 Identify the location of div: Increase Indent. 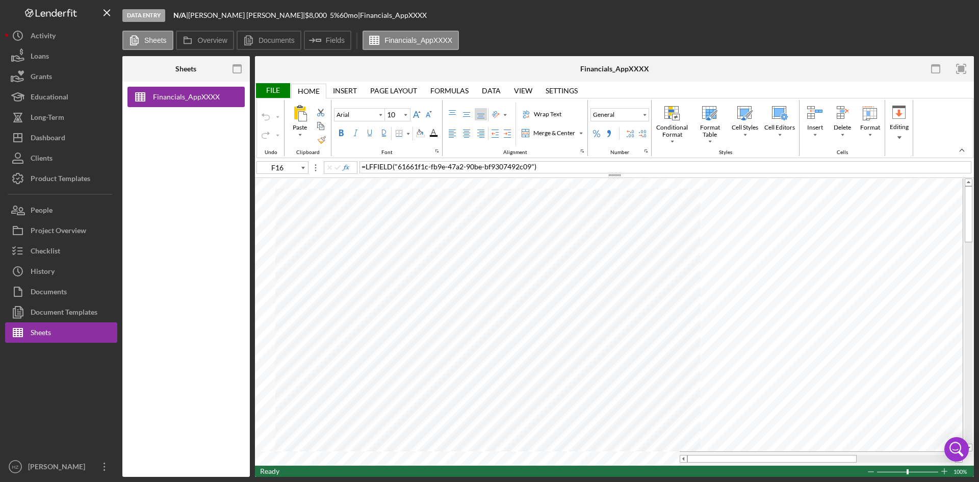
(508, 134).